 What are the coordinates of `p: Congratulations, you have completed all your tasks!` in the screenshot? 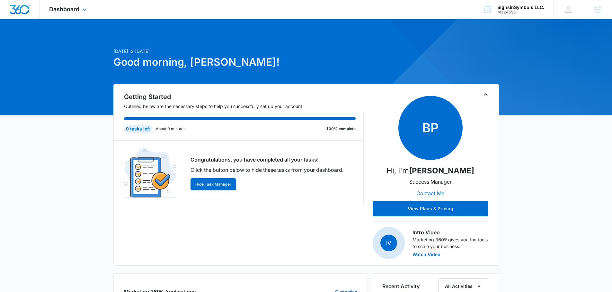 It's located at (267, 160).